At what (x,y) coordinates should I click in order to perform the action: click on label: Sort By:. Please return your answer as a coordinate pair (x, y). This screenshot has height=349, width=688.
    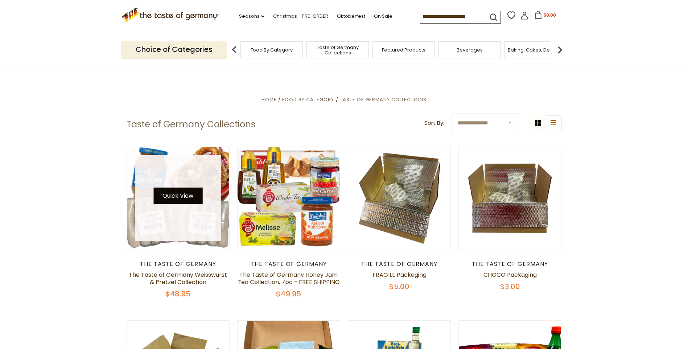
    Looking at the image, I should click on (434, 123).